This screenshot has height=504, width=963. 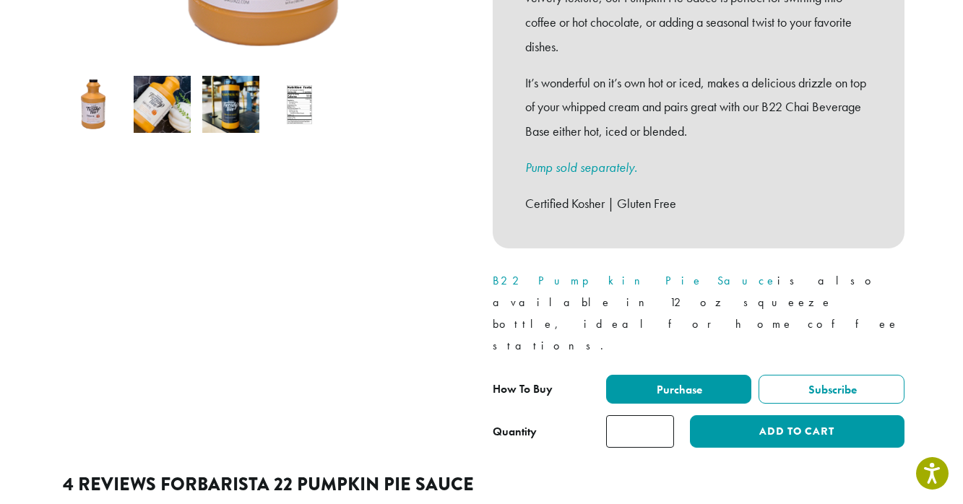 What do you see at coordinates (335, 484) in the screenshot?
I see `span: Barista 22 Pumpkin Pie Sauce` at bounding box center [335, 484].